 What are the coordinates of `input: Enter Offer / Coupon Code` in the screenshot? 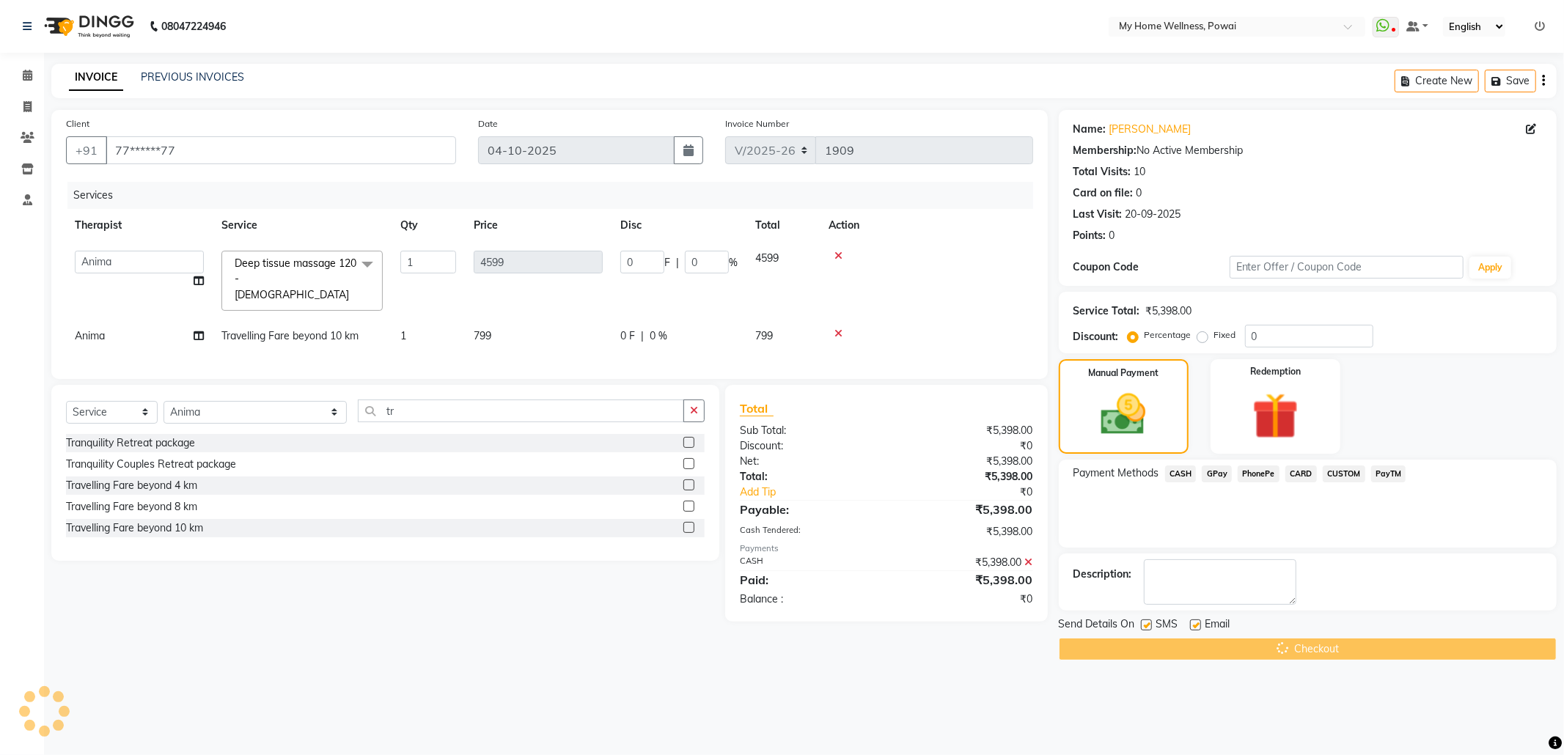 It's located at (1347, 267).